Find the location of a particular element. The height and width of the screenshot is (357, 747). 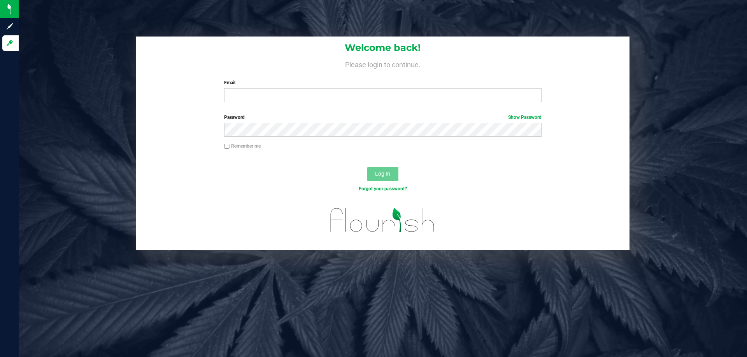

a: Forgot your password? is located at coordinates (383, 189).